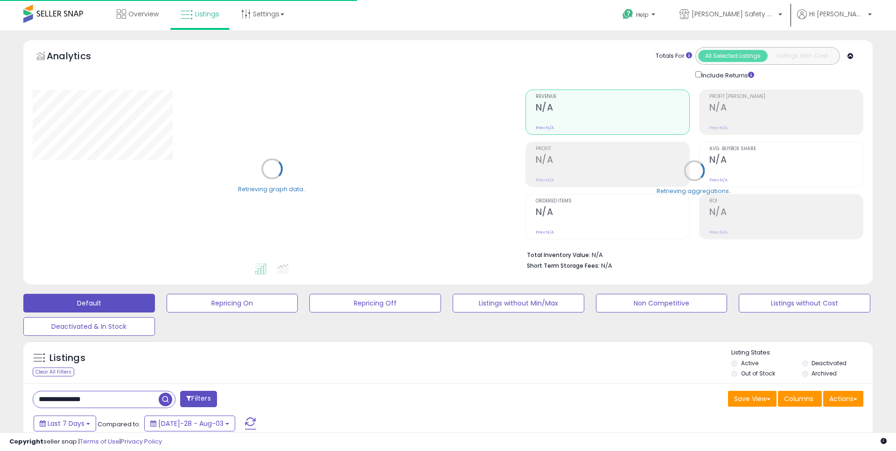 The image size is (896, 451). Describe the element at coordinates (674, 56) in the screenshot. I see `div: Totals For` at that location.